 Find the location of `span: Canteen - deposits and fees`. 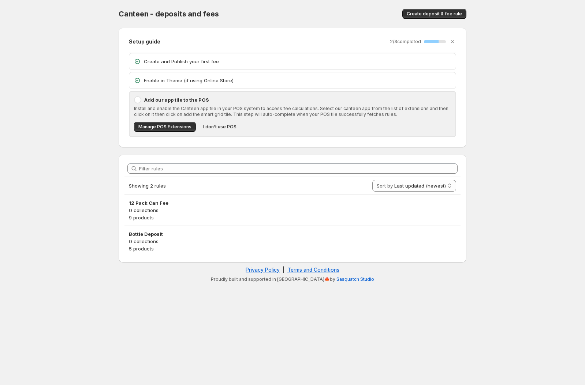

span: Canteen - deposits and fees is located at coordinates (169, 14).